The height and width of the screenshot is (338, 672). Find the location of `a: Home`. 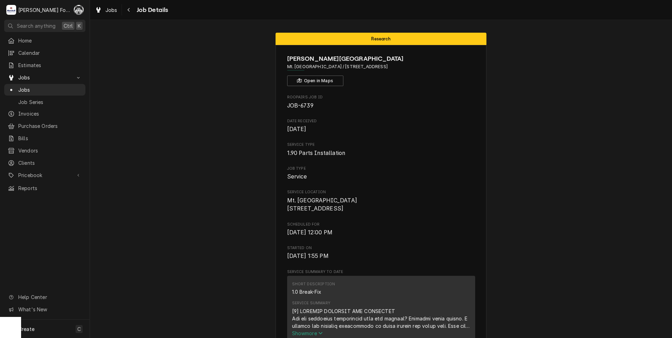

a: Home is located at coordinates (45, 40).